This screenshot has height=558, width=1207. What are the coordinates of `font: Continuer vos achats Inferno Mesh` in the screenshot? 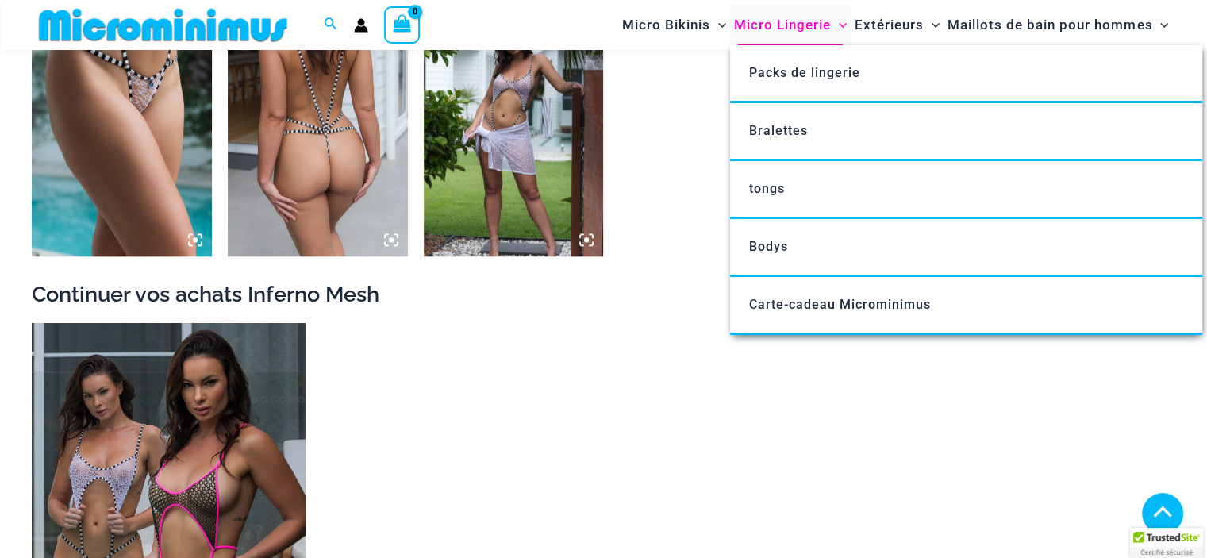 It's located at (206, 294).